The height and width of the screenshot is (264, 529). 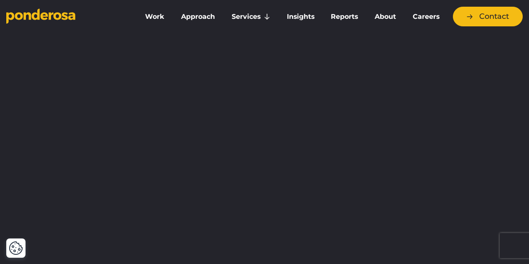 What do you see at coordinates (155, 17) in the screenshot?
I see `a: Work` at bounding box center [155, 17].